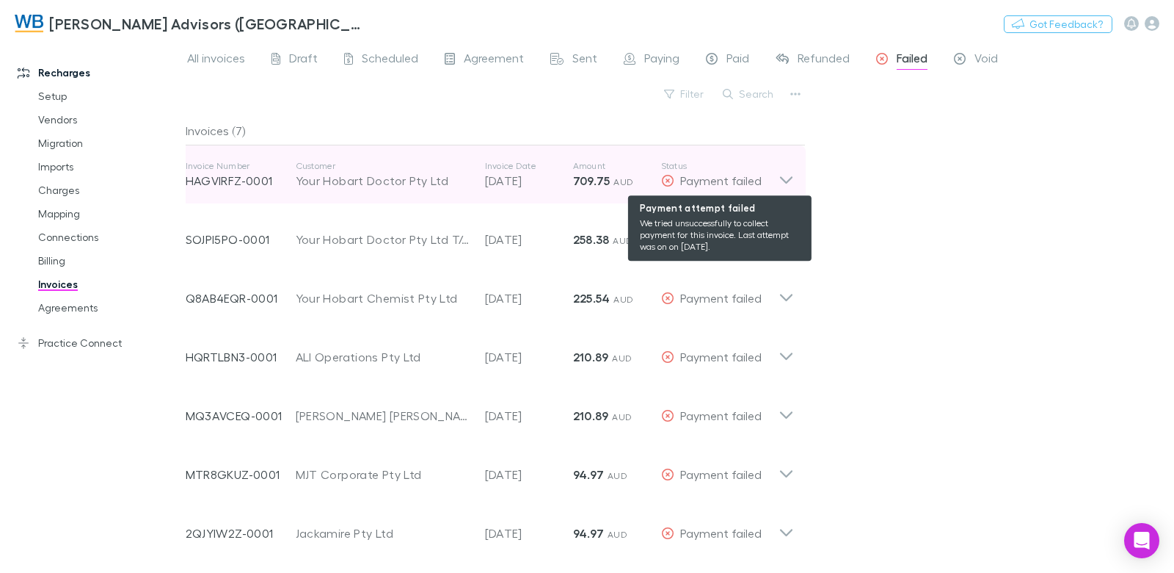 The width and height of the screenshot is (1174, 573). What do you see at coordinates (303, 60) in the screenshot?
I see `span: Draft` at bounding box center [303, 60].